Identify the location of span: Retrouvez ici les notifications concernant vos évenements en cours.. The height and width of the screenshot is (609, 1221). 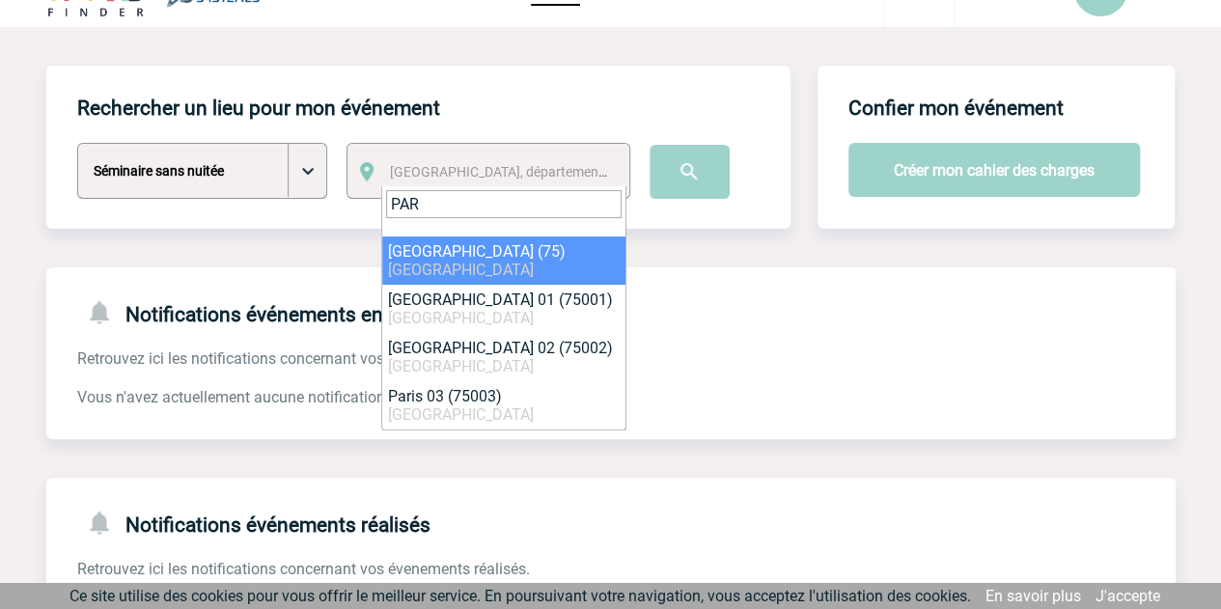
(306, 358).